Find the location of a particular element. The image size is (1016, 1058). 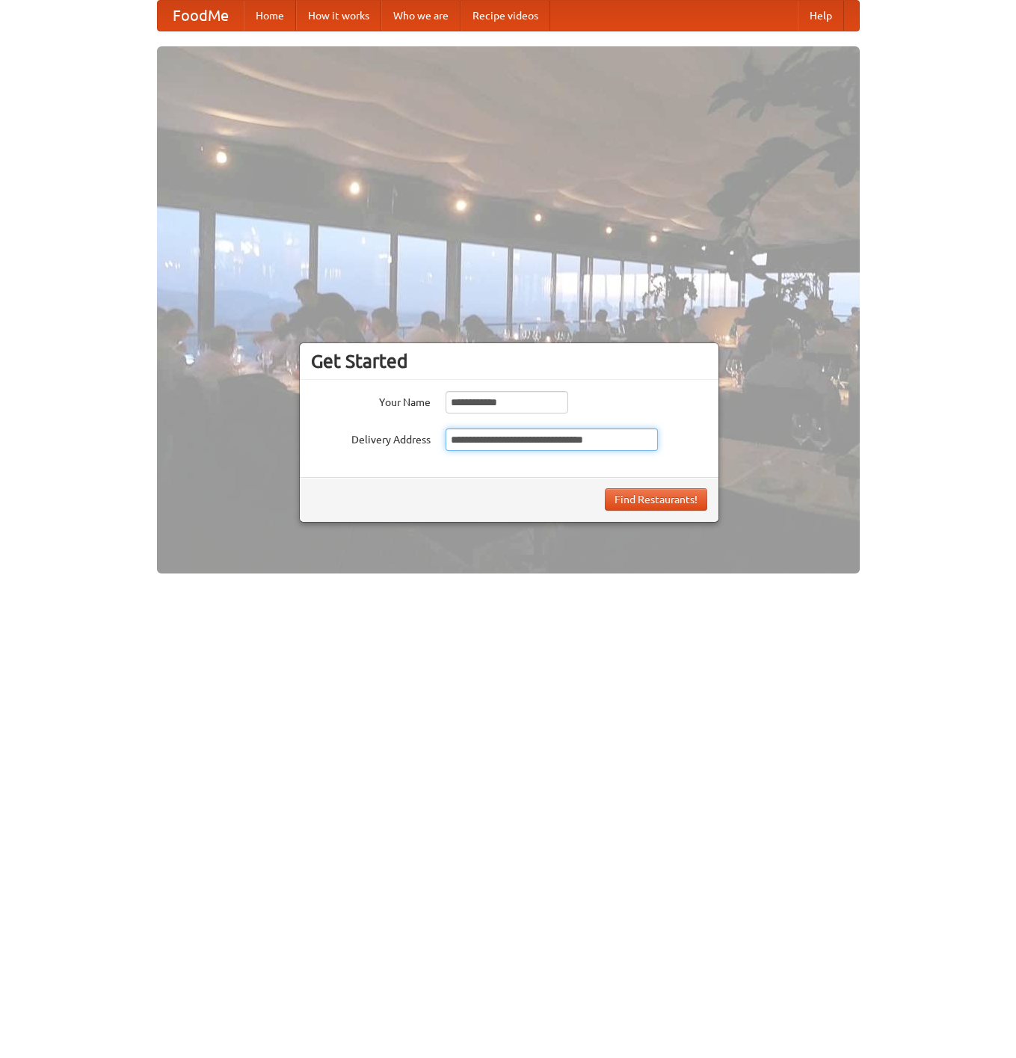

h3: Get Started is located at coordinates (509, 361).